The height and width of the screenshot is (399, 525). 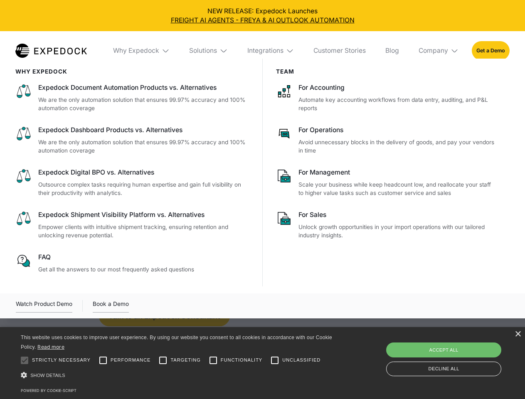 What do you see at coordinates (132, 263) in the screenshot?
I see `a: FAQGet all the answers to our most frequently asked questions` at bounding box center [132, 263].